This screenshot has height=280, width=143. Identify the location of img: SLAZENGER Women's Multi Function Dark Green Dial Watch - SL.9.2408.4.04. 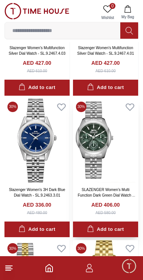
(106, 141).